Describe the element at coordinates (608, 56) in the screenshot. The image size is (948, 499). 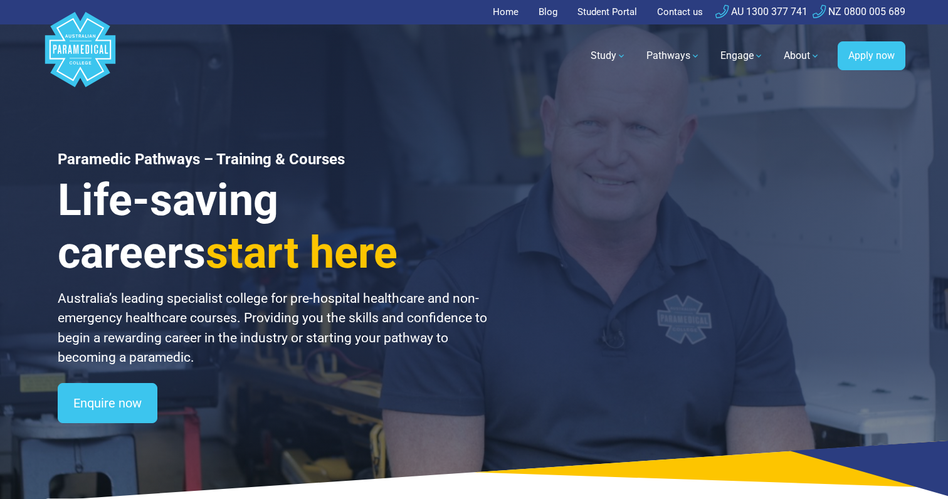
I see `a: Study` at that location.